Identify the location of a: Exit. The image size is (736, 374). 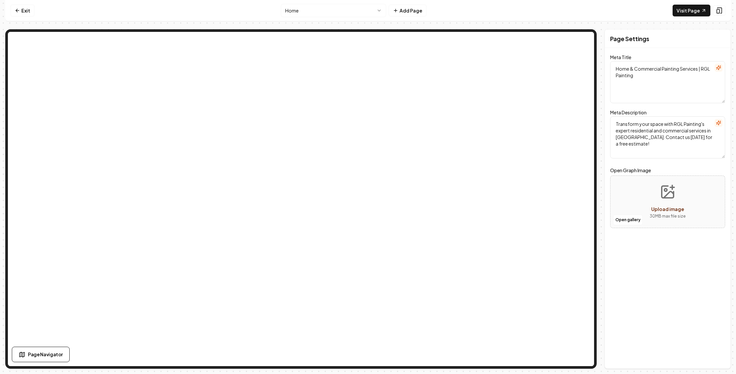
(22, 11).